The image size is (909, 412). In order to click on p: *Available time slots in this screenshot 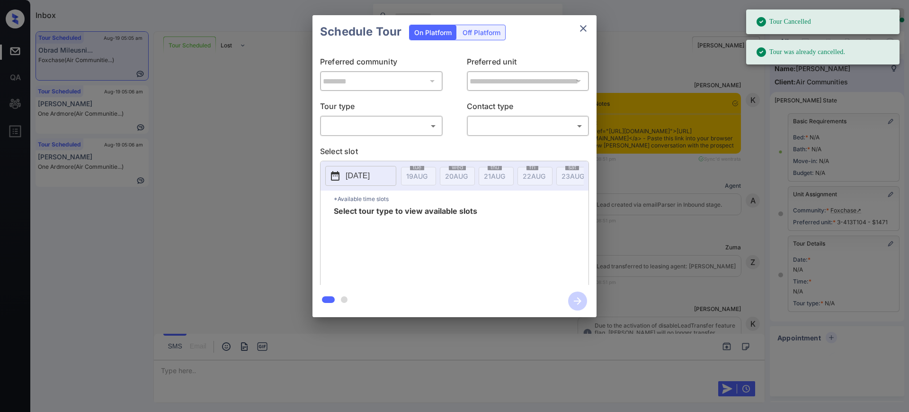, I will do `click(461, 198)`.